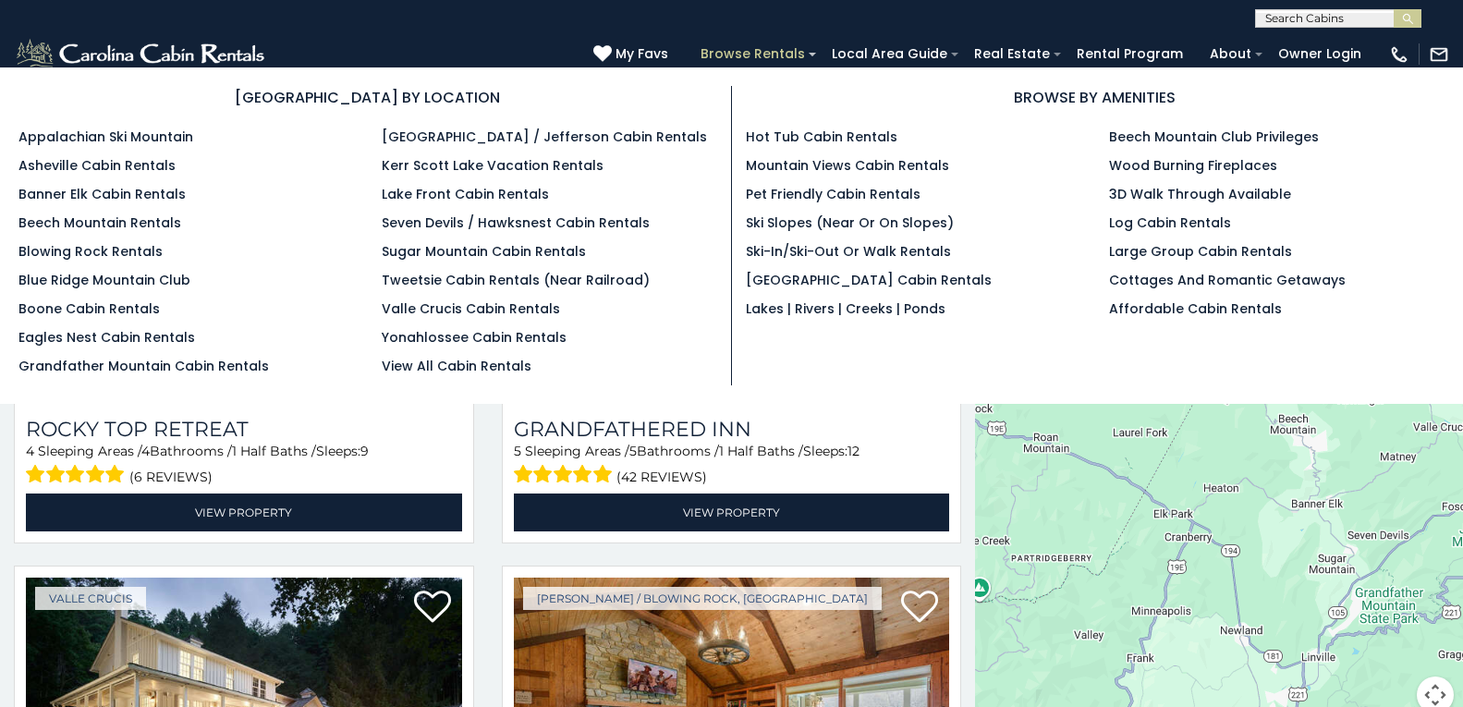 The image size is (1463, 707). Describe the element at coordinates (457, 366) in the screenshot. I see `a: View All Cabin Rentals` at that location.